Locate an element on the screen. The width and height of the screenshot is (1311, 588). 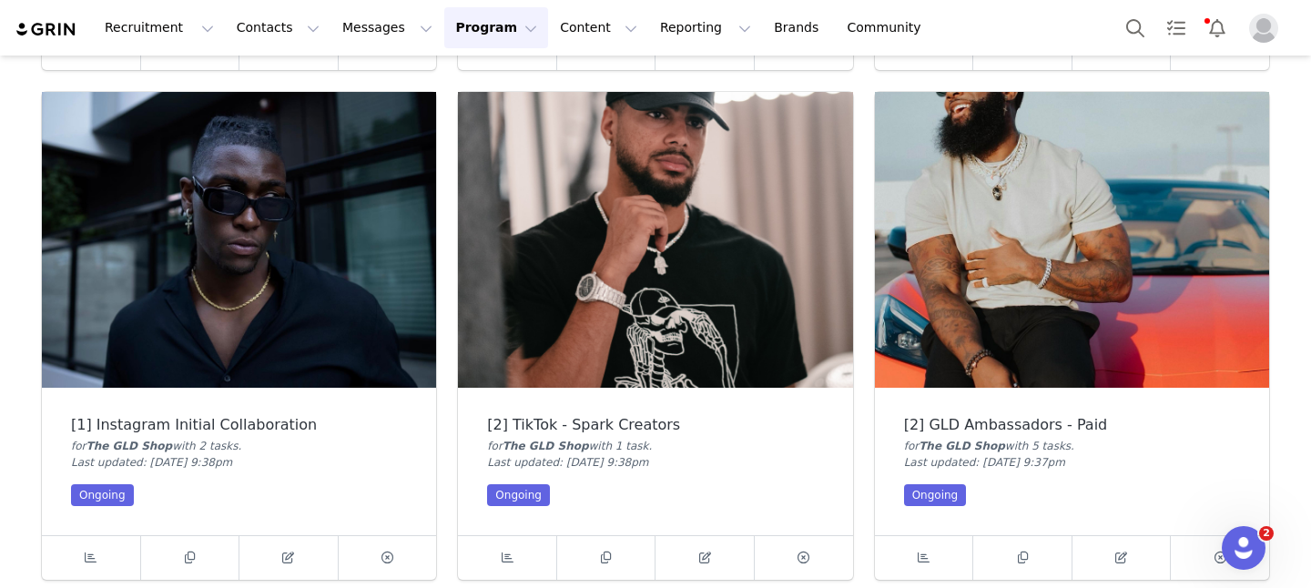
a: grin logo is located at coordinates (46, 29).